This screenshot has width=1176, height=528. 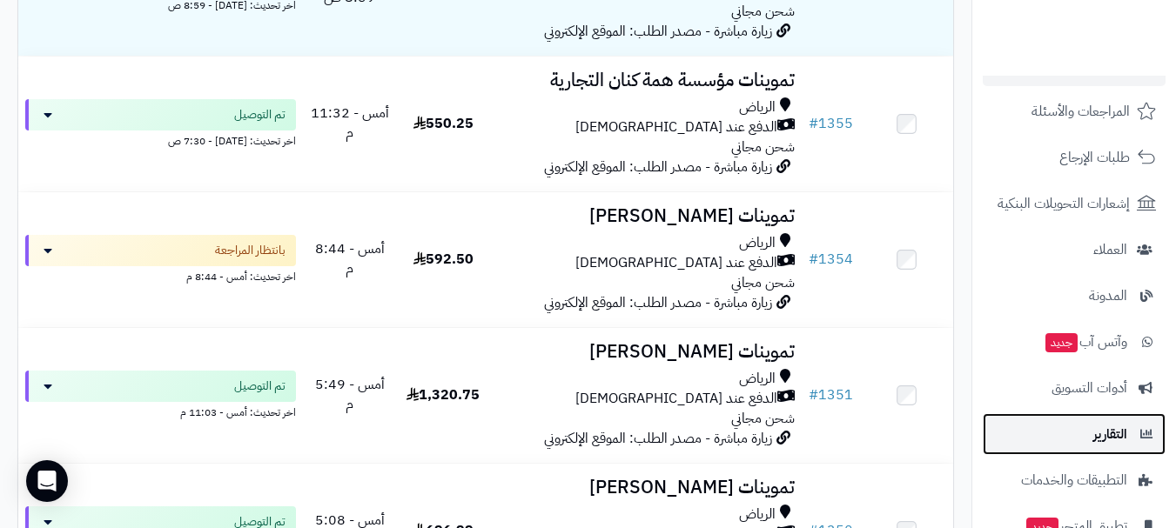 I want to click on a: وآتس آبجديد, so click(x=1074, y=342).